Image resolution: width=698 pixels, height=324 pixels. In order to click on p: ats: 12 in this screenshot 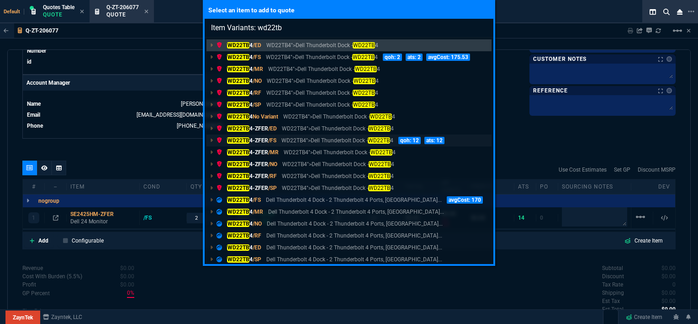, I will do `click(435, 140)`.